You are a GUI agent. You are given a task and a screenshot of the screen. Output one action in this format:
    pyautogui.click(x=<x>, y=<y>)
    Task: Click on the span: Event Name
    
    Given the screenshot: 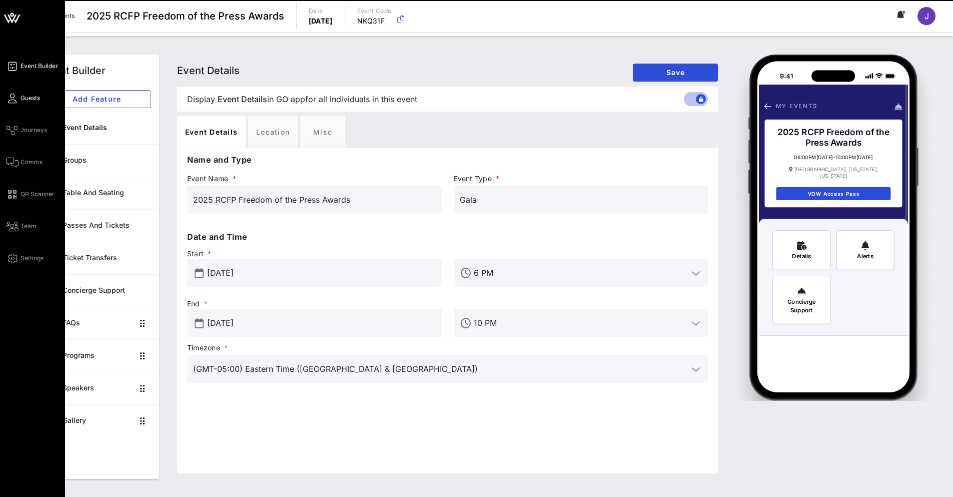 What is the action you would take?
    pyautogui.click(x=314, y=179)
    